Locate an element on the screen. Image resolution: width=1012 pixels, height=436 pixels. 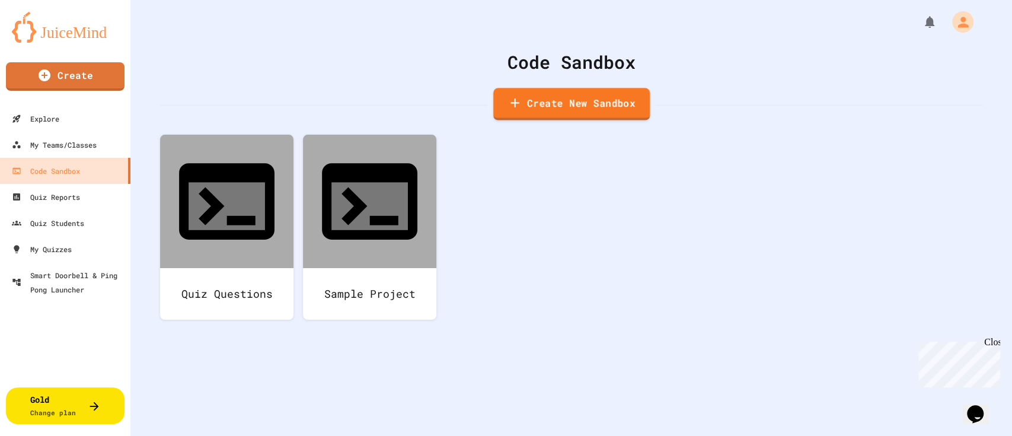
div: Smart Doorbell & Ping Pong Launcher is located at coordinates (69, 282).